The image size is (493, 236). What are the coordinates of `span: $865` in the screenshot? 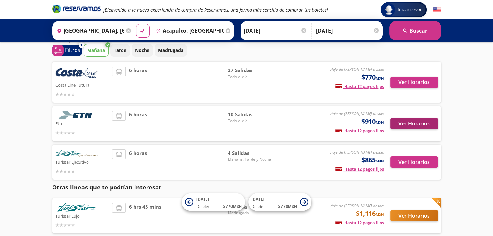 It's located at (373, 160).